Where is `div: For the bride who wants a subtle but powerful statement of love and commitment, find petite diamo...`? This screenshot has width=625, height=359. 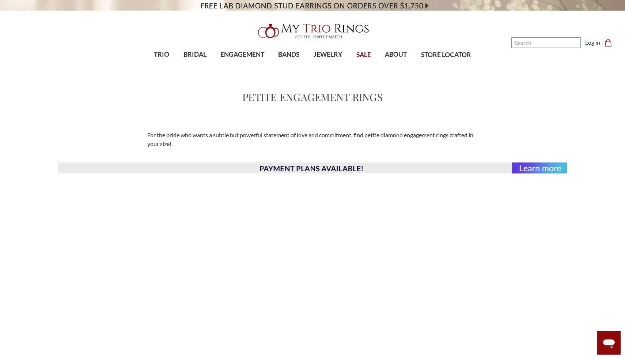
div: For the bride who wants a subtle but powerful statement of love and commitment, find petite diamo... is located at coordinates (312, 139).